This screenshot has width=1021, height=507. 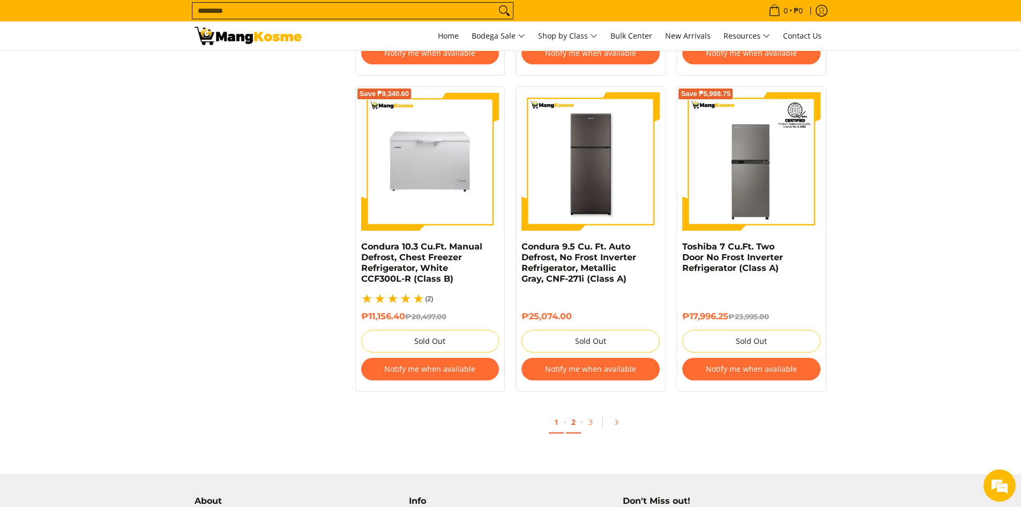 What do you see at coordinates (725, 501) in the screenshot?
I see `h4: Don't Miss out!` at bounding box center [725, 501].